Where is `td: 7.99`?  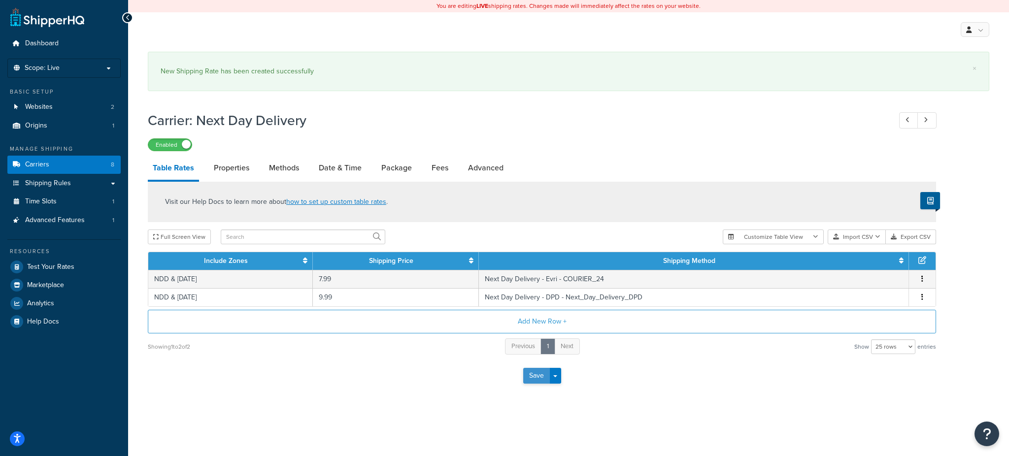 td: 7.99 is located at coordinates (396, 279).